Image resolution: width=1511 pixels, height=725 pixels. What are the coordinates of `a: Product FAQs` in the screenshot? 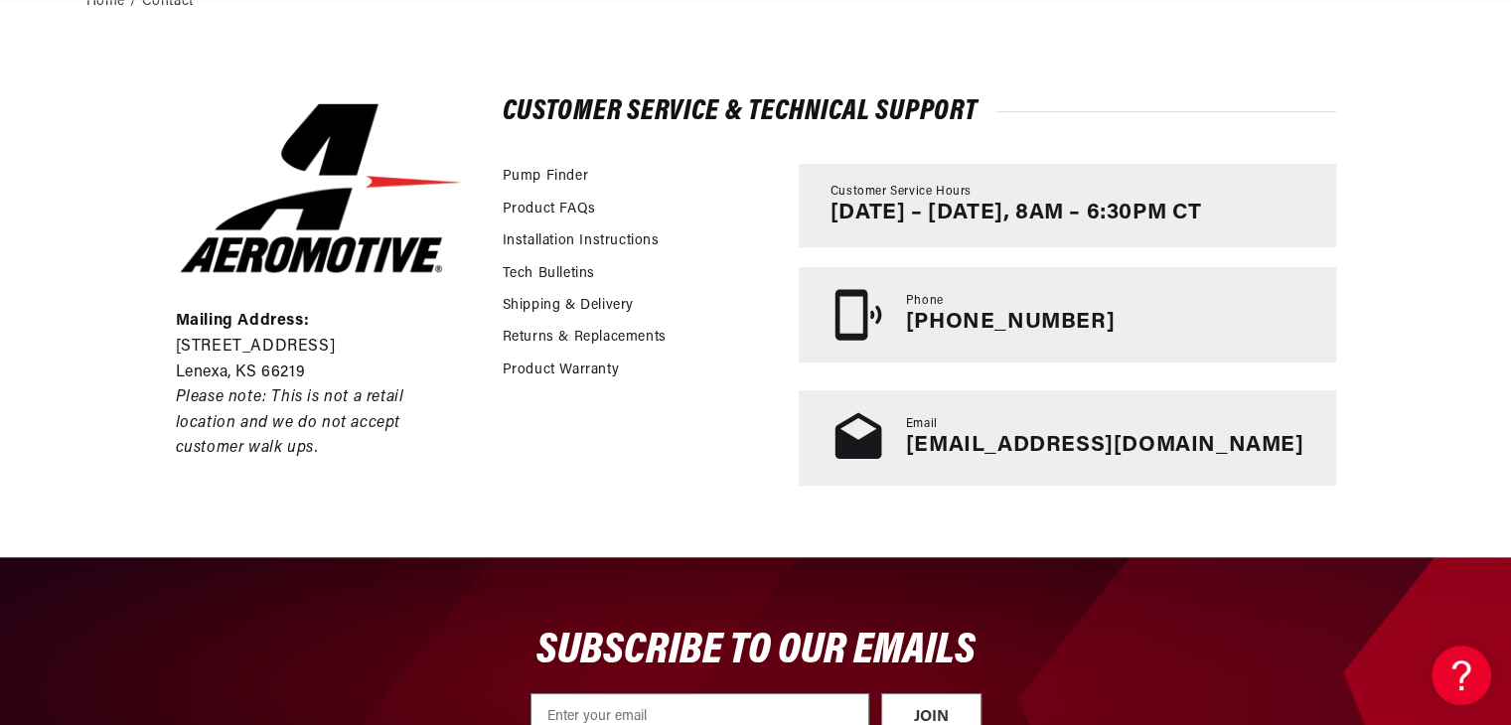 It's located at (549, 210).